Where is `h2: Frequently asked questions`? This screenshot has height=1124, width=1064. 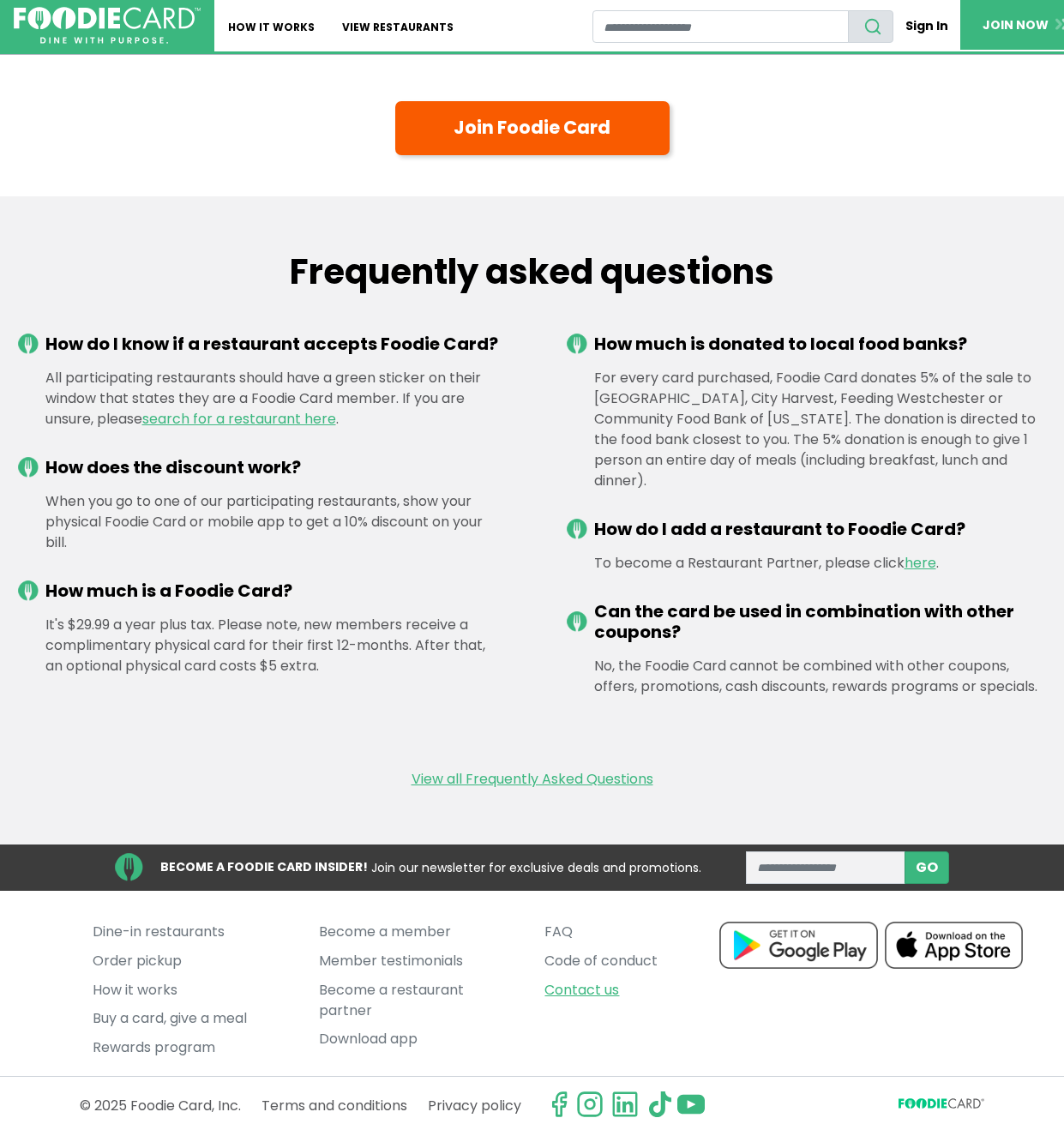 h2: Frequently asked questions is located at coordinates (532, 272).